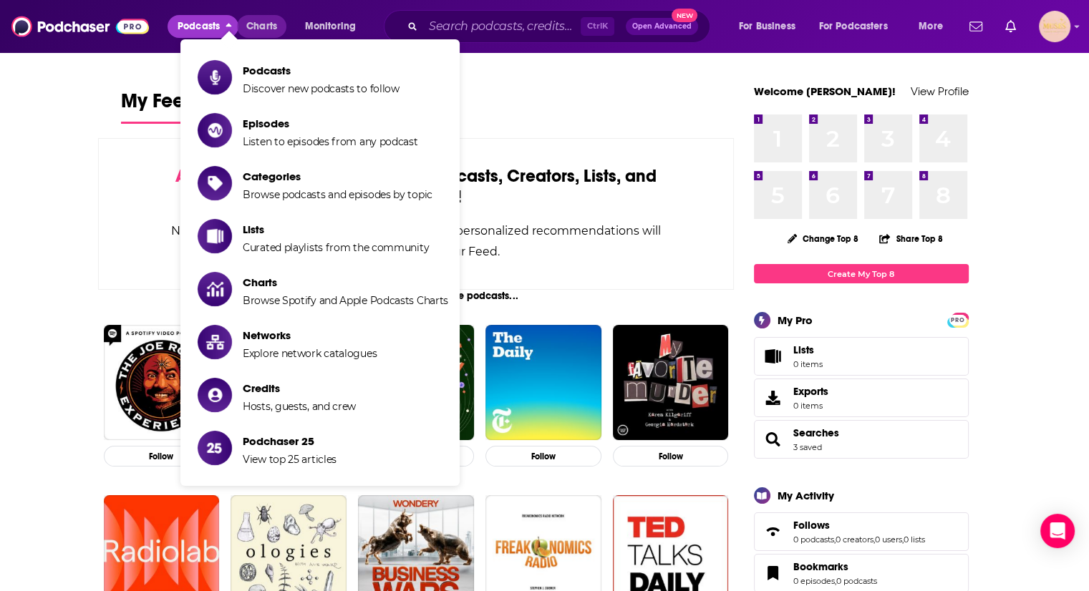 The height and width of the screenshot is (591, 1089). Describe the element at coordinates (289, 441) in the screenshot. I see `span: Podchaser 25` at that location.